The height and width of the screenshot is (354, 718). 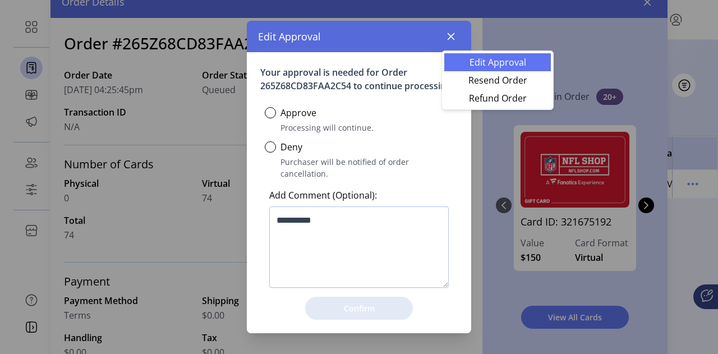 I want to click on span: Refund Order, so click(x=497, y=98).